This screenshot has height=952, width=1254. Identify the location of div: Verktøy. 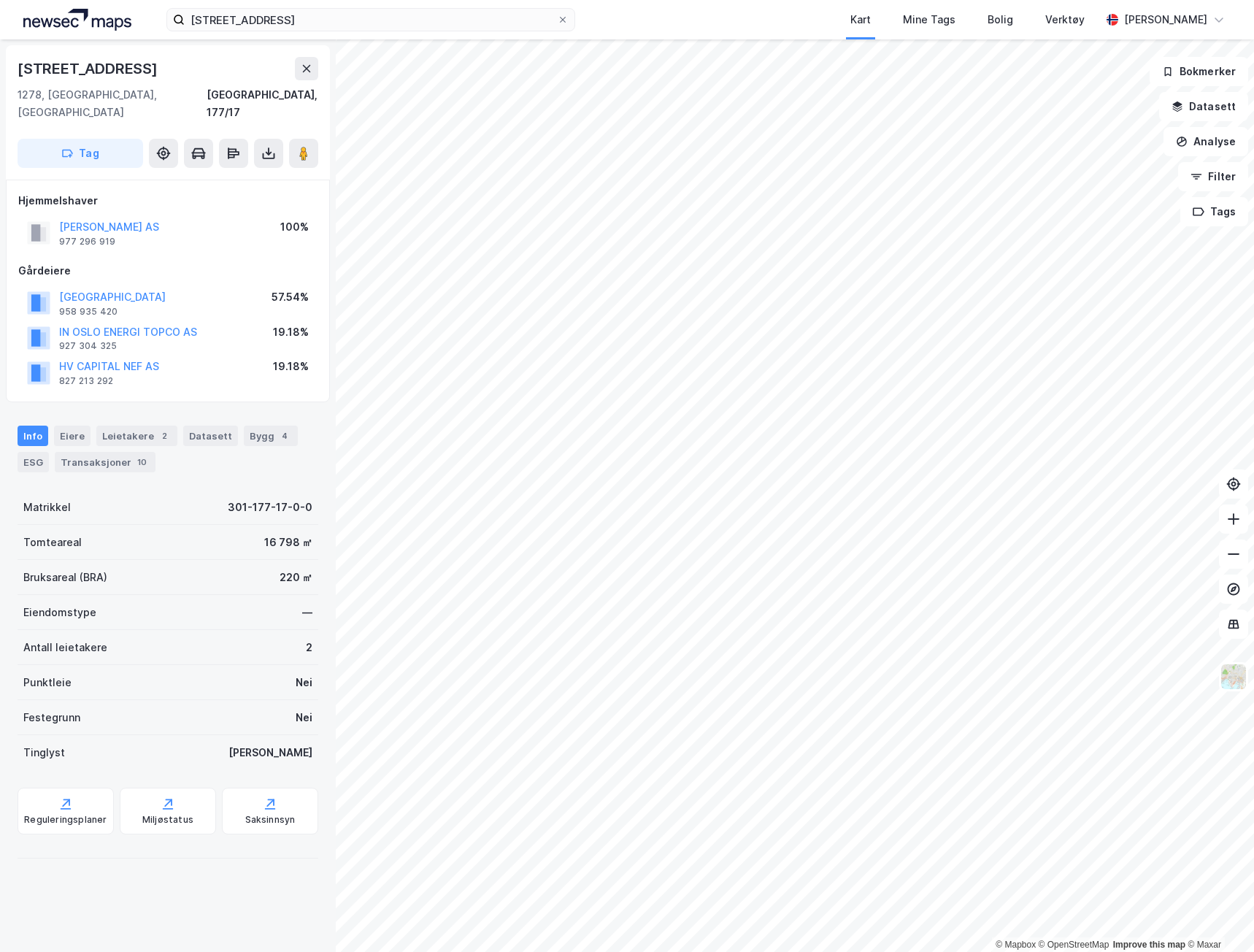
(1065, 20).